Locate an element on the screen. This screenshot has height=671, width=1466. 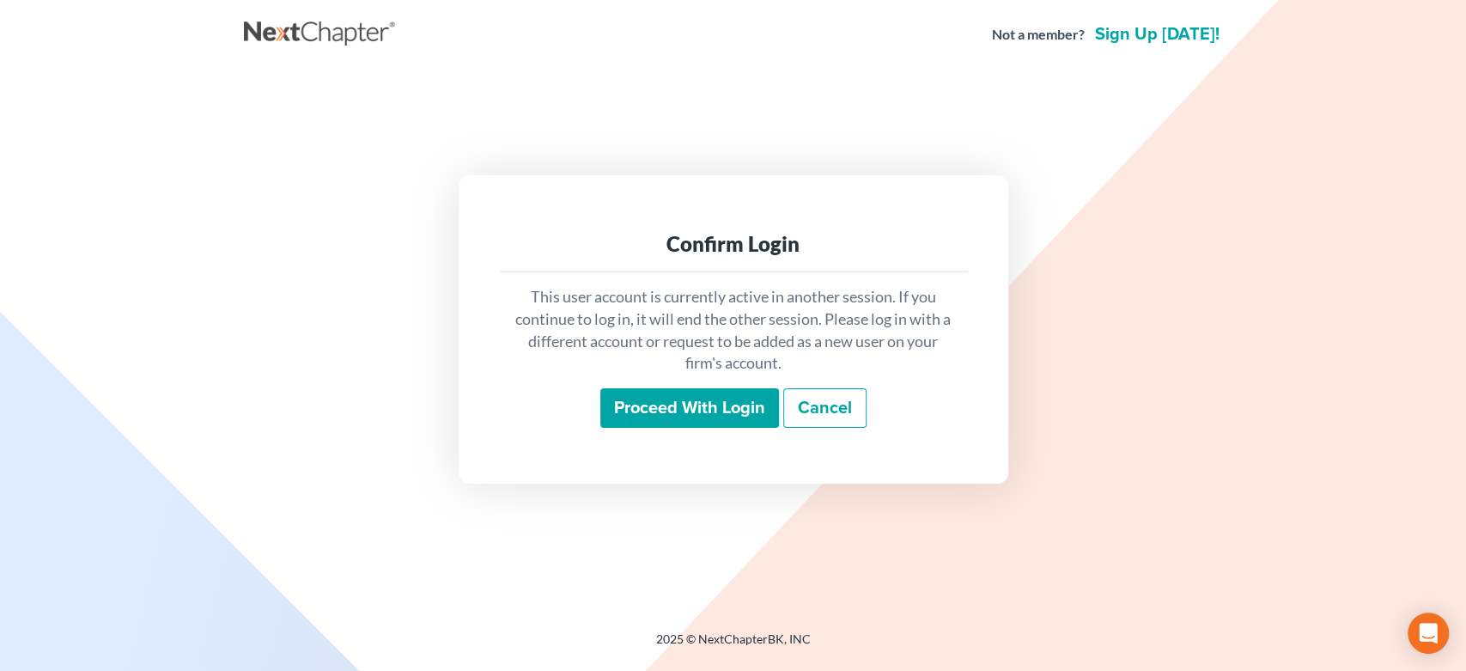
strong: Not a member? is located at coordinates (1038, 34).